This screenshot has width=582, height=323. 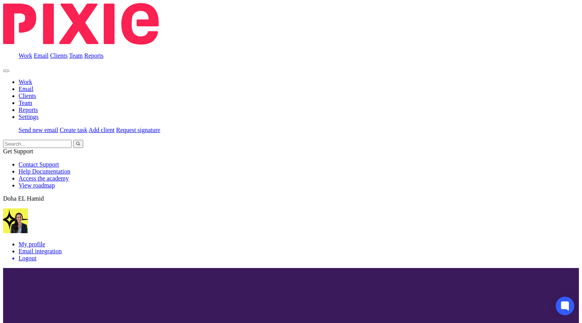 I want to click on a: Logout, so click(x=299, y=258).